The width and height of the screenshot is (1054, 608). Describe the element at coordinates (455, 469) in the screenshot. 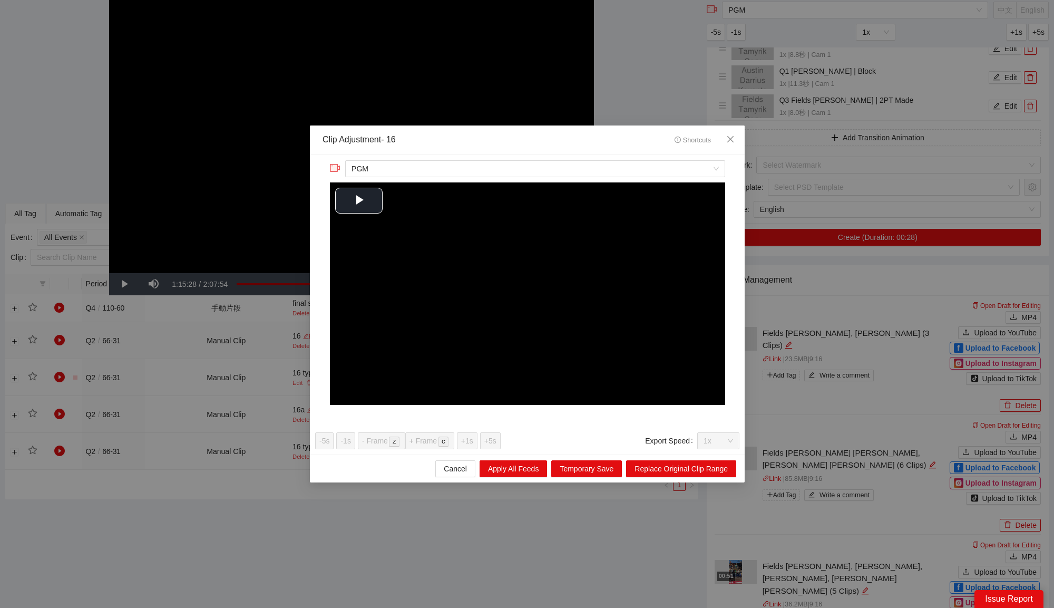

I see `span: Cancel` at that location.